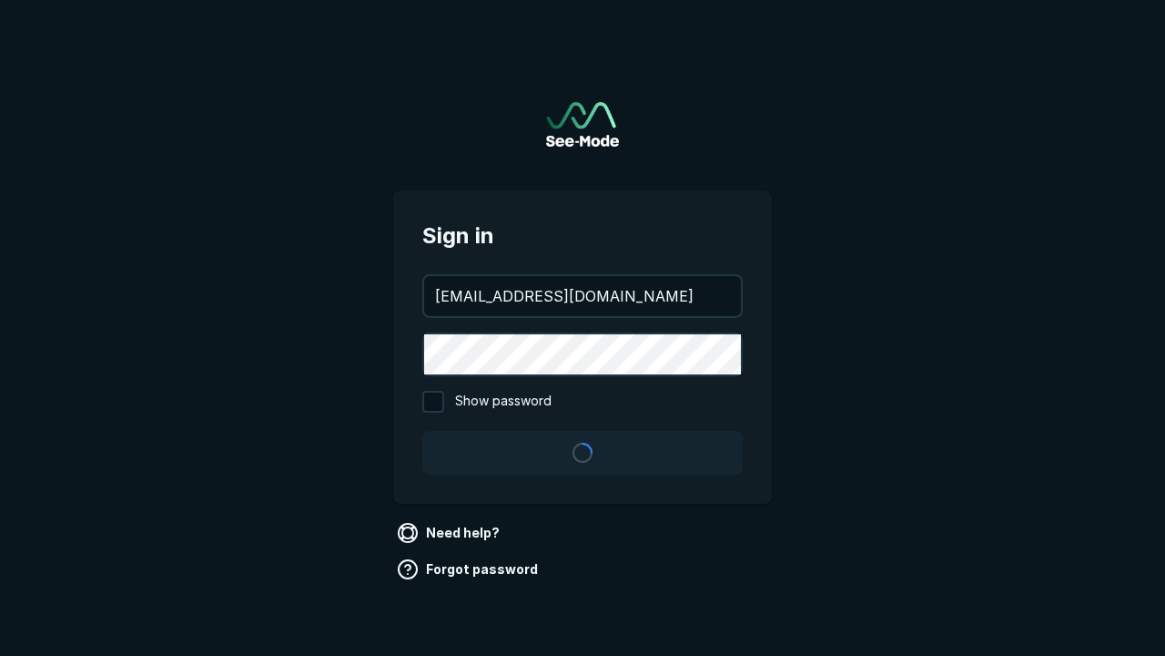  I want to click on span: Sign in, so click(583, 236).